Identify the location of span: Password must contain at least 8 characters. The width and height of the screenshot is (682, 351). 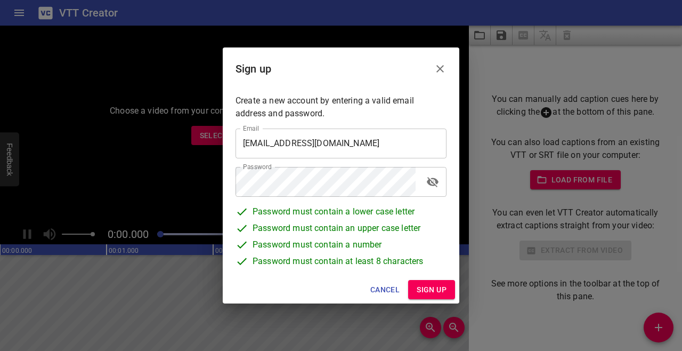
(338, 263).